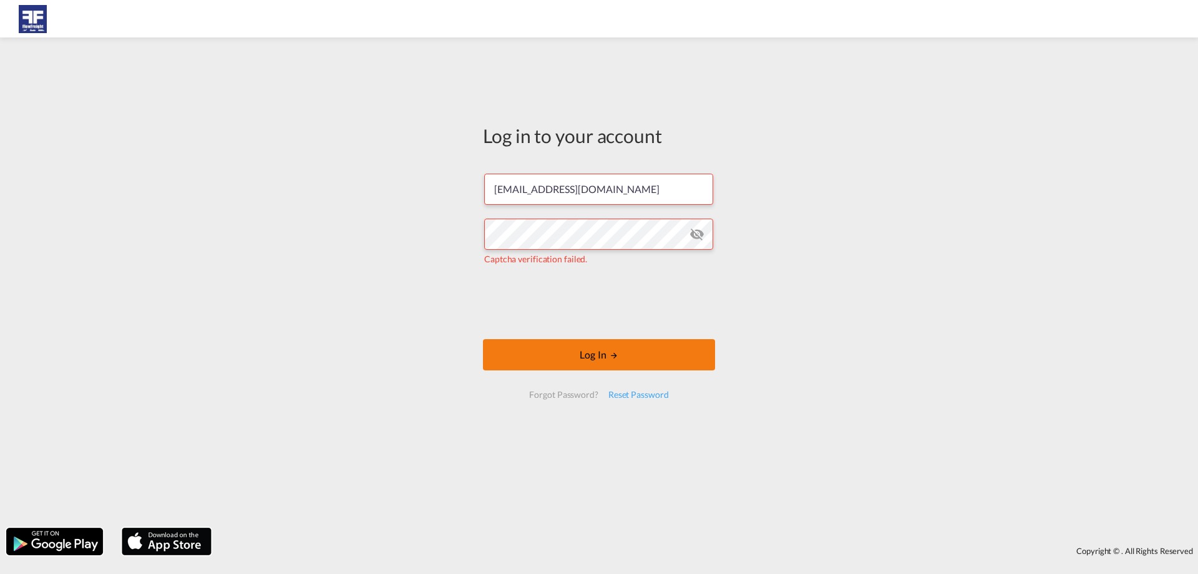  I want to click on img: c5c165f09e5811eeb82c377d2fa6103f.JPG, so click(32, 19).